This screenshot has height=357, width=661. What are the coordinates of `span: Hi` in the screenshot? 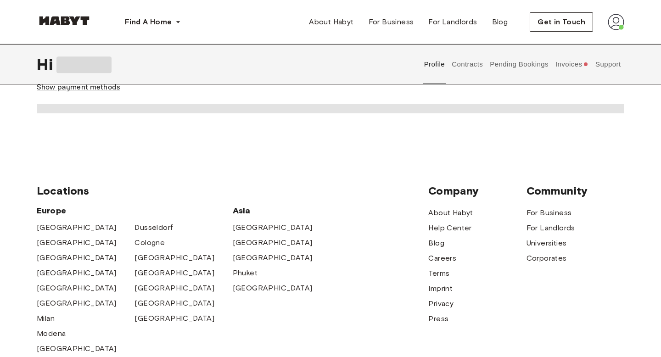 It's located at (46, 64).